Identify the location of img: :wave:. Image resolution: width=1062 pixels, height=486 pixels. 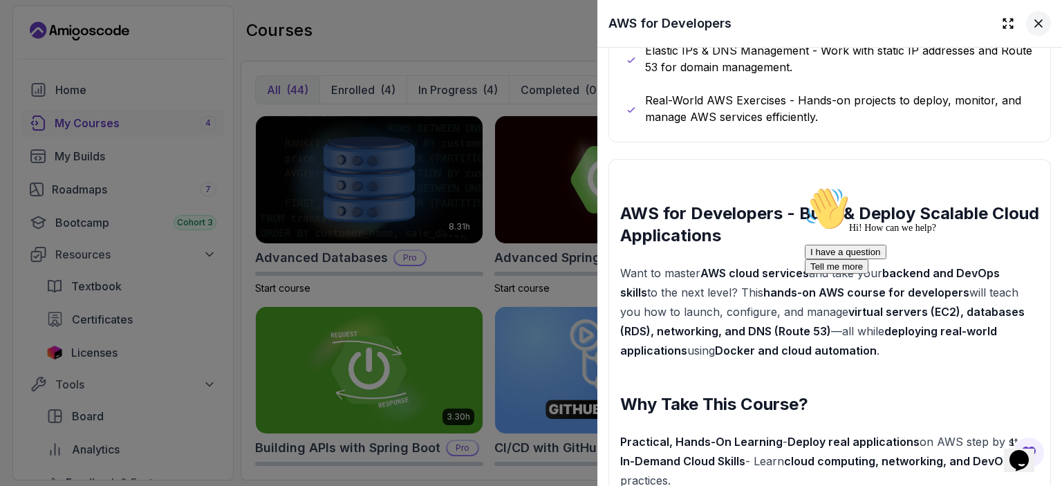
(28, 28).